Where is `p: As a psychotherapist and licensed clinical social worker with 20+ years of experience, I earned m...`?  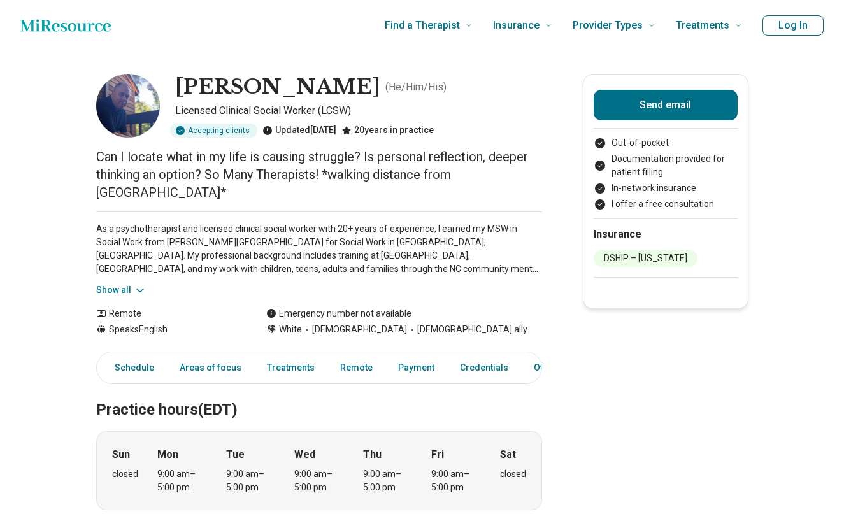
p: As a psychotherapist and licensed clinical social worker with 20+ years of experience, I earned m... is located at coordinates (319, 249).